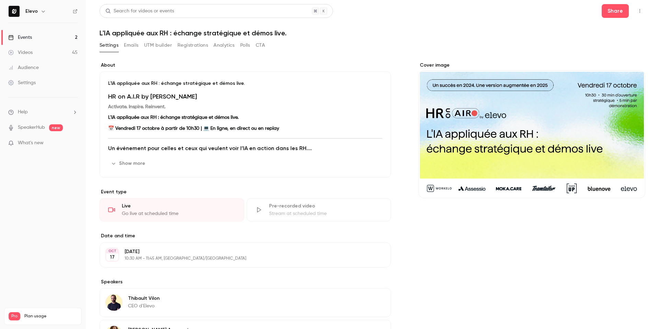 This screenshot has width=659, height=329. Describe the element at coordinates (326, 213) in the screenshot. I see `div: Stream at scheduled time` at that location.